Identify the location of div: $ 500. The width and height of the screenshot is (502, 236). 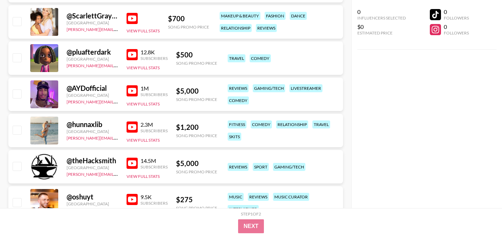
(197, 55).